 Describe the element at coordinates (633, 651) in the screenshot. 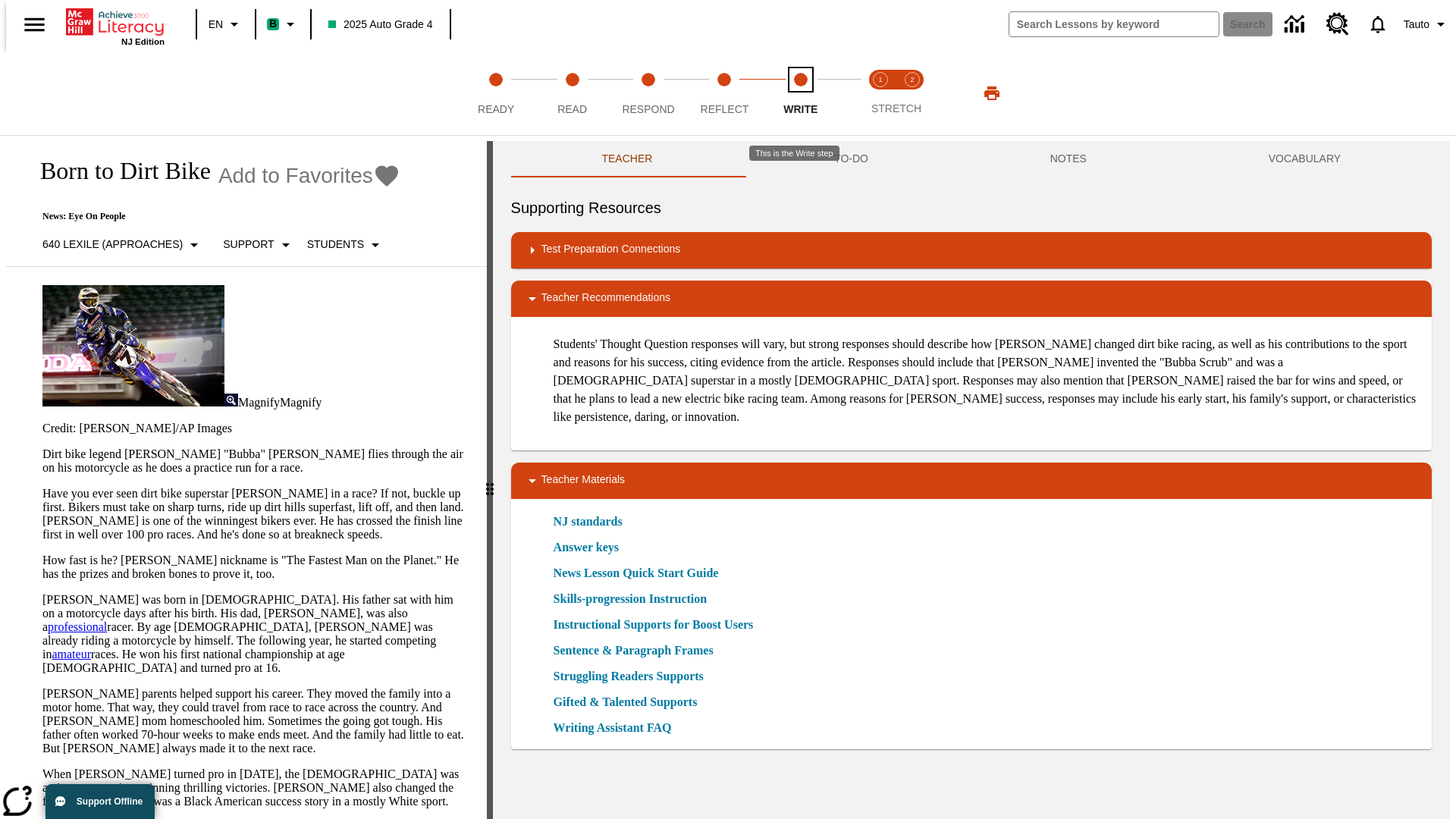

I see `a: Sentence & Paragraph Frames, Will open in new browser window or tab` at that location.